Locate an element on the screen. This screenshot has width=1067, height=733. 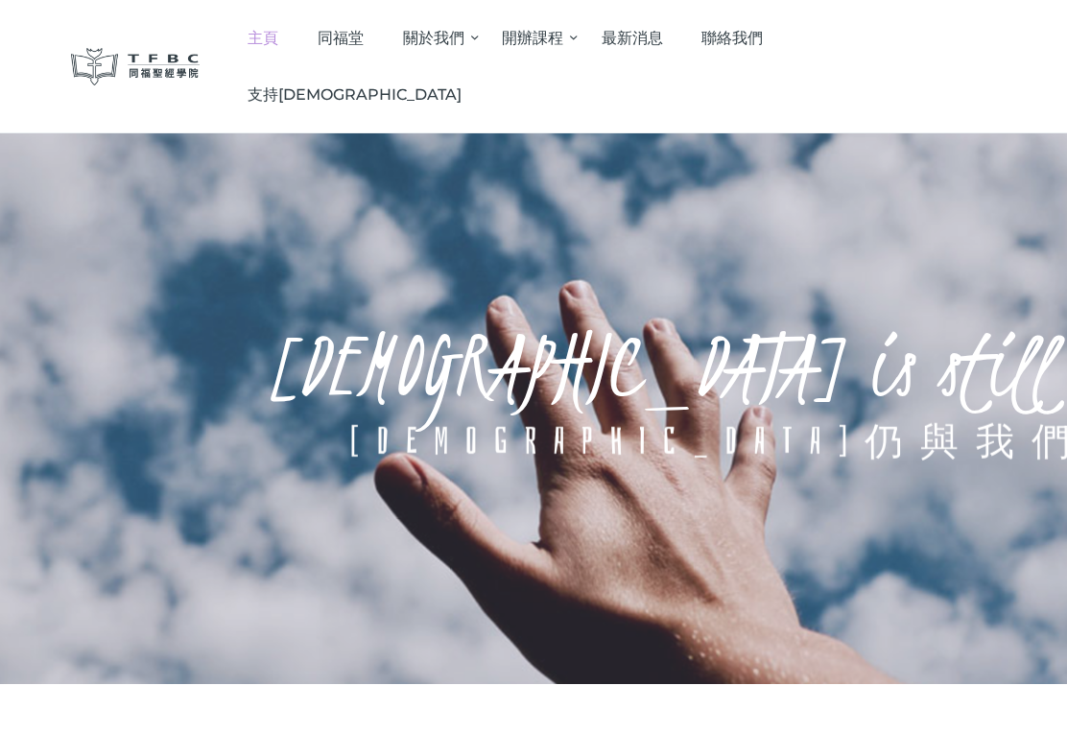
span: 最新消息 is located at coordinates (632, 37).